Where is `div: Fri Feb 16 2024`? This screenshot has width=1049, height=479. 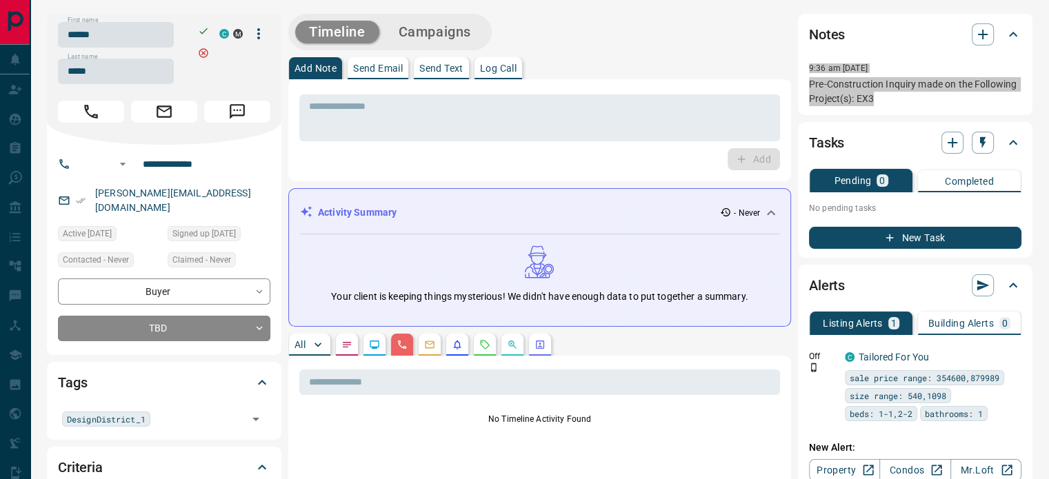
div: Fri Feb 16 2024 is located at coordinates (109, 236).